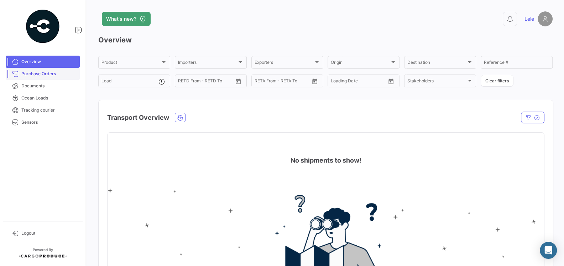 This screenshot has height=266, width=564. Describe the element at coordinates (43, 86) in the screenshot. I see `a: Documents` at that location.